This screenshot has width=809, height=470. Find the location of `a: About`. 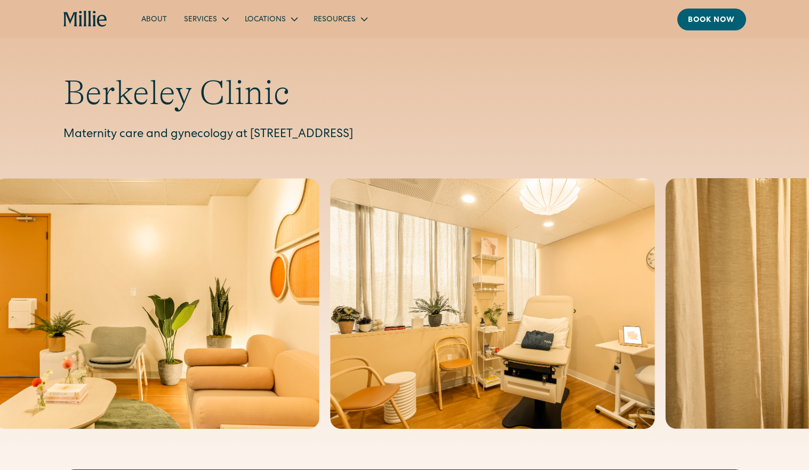

a: About is located at coordinates (154, 19).